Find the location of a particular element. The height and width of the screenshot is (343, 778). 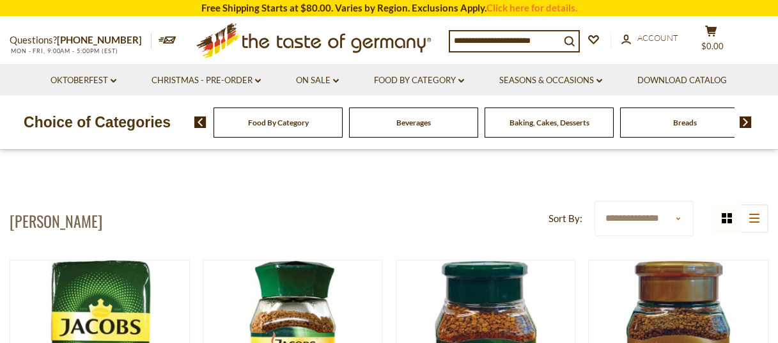

a: Oktoberfest is located at coordinates (83, 81).